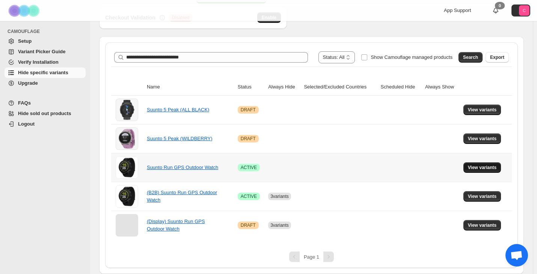 This screenshot has height=274, width=537. What do you see at coordinates (283, 87) in the screenshot?
I see `th: Always Hide` at bounding box center [283, 87].